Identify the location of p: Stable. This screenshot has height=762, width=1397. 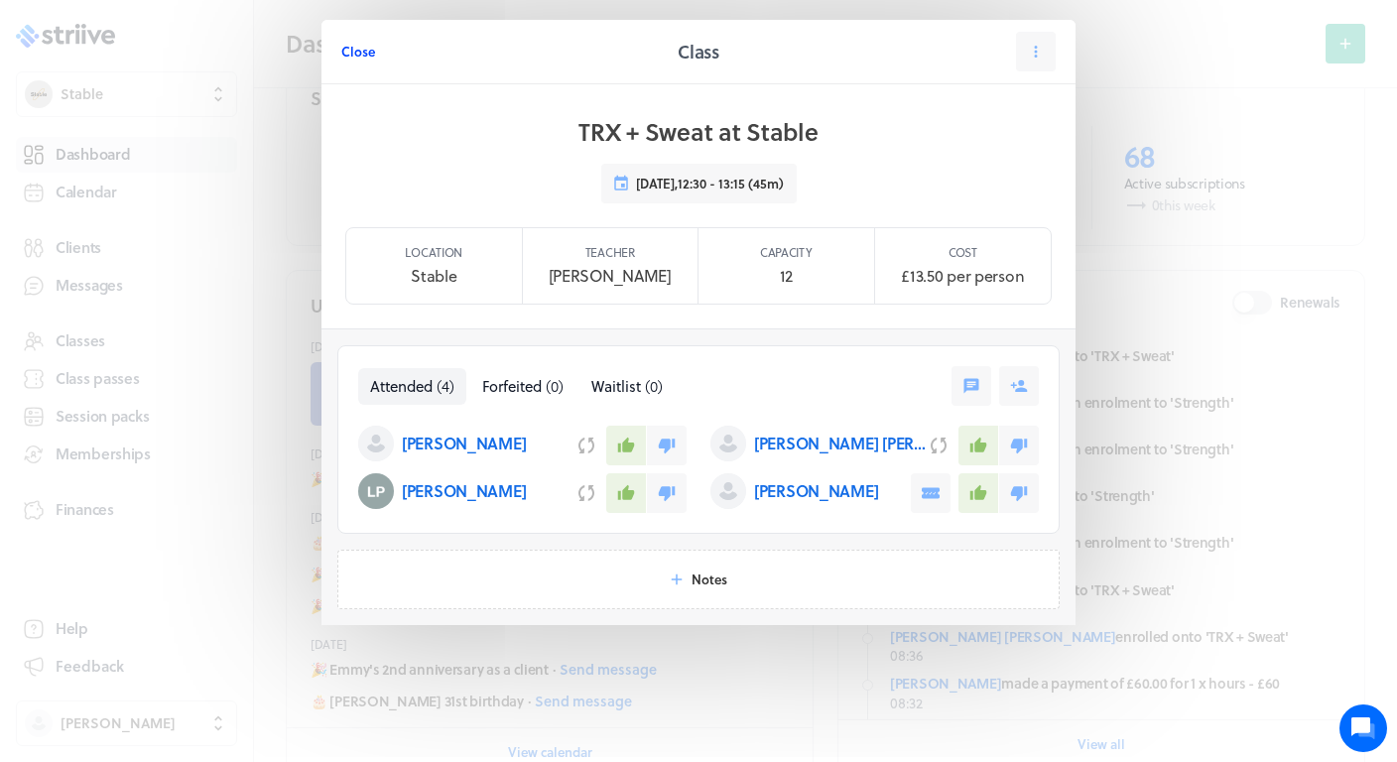
(434, 276).